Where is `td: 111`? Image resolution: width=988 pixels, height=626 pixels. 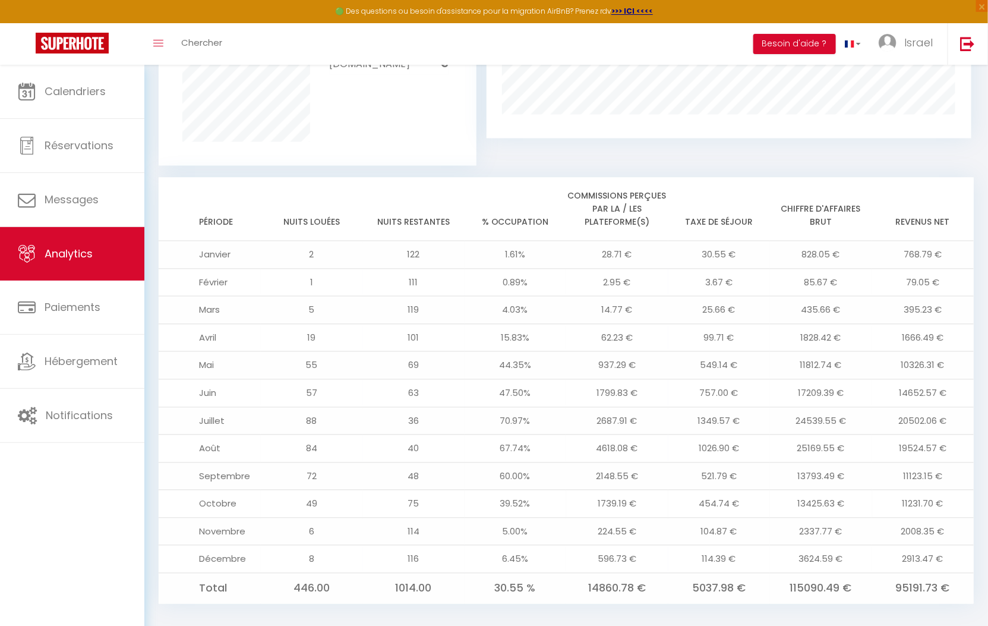
td: 111 is located at coordinates (414, 282).